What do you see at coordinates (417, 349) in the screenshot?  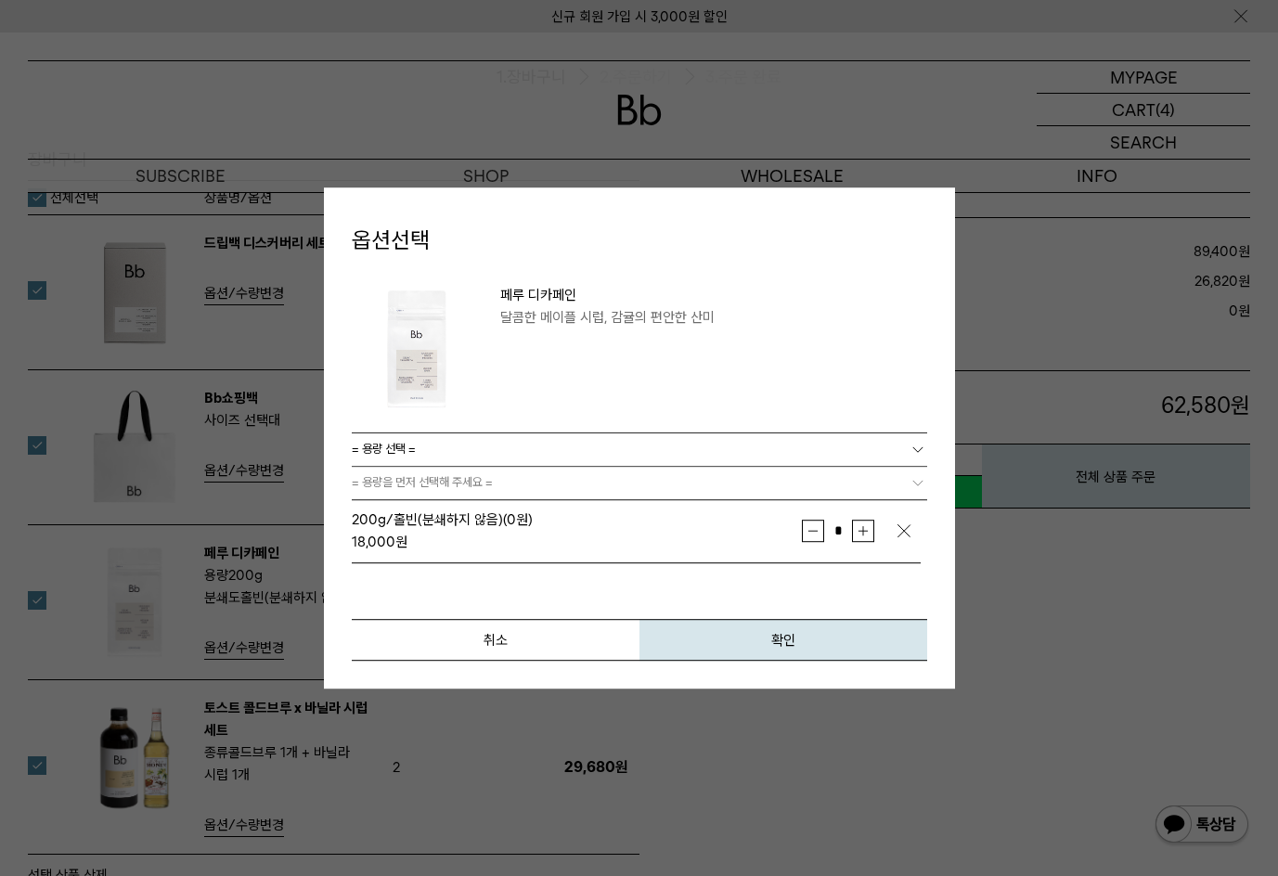 I see `img: 페루 디카페인` at bounding box center [417, 349].